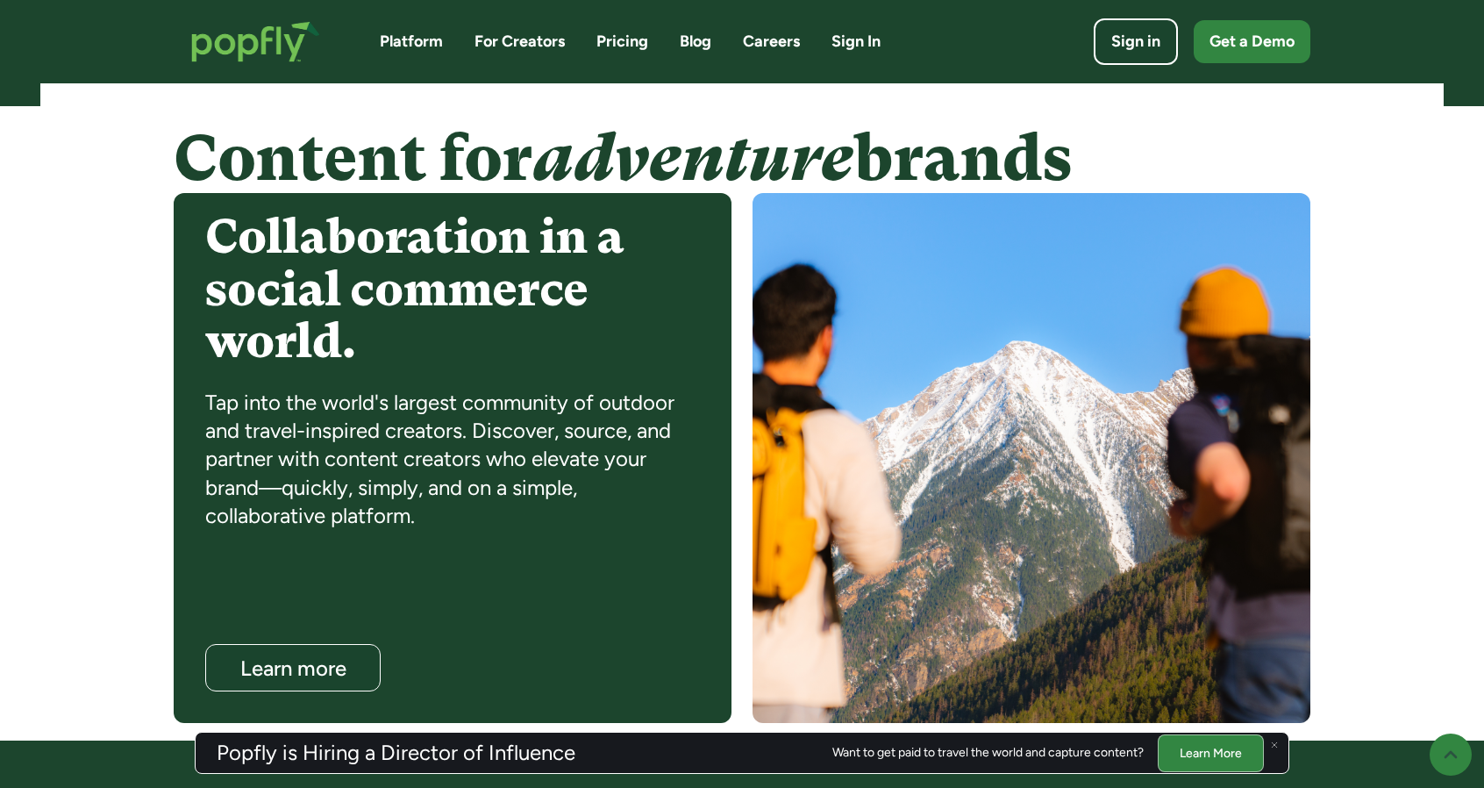 The width and height of the screenshot is (1484, 788). I want to click on a: Sign In, so click(856, 41).